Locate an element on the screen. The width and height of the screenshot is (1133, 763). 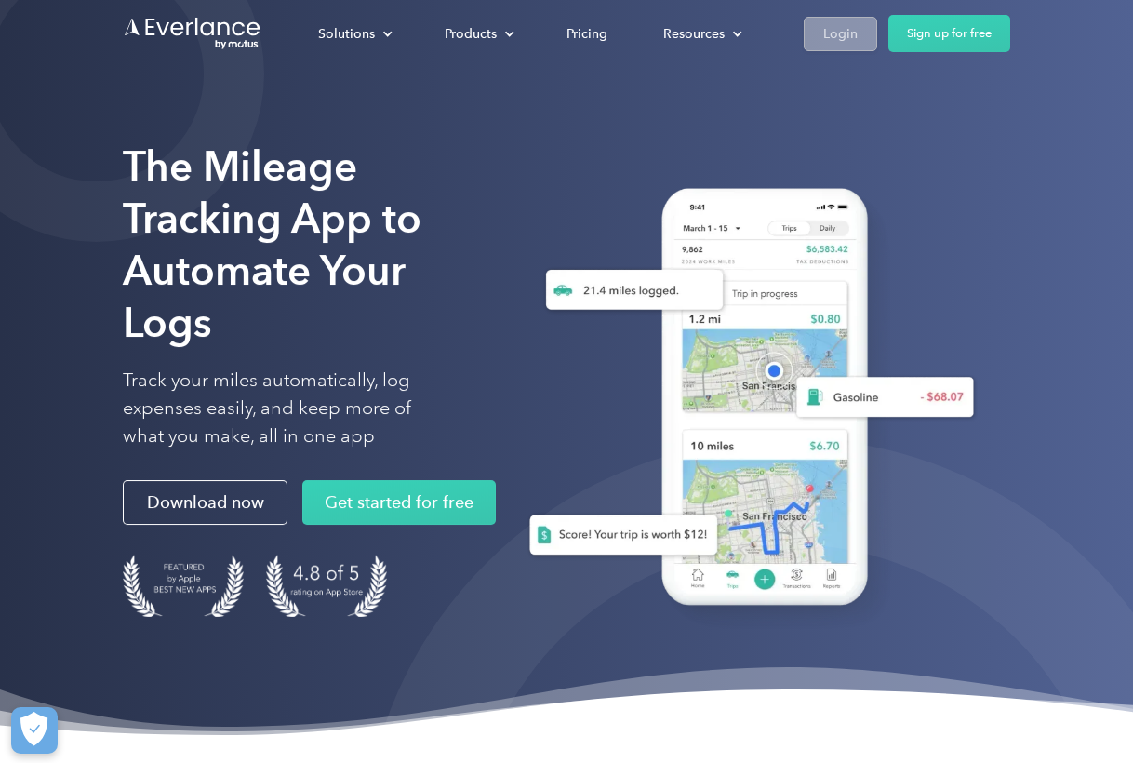
a: Pricing is located at coordinates (587, 33).